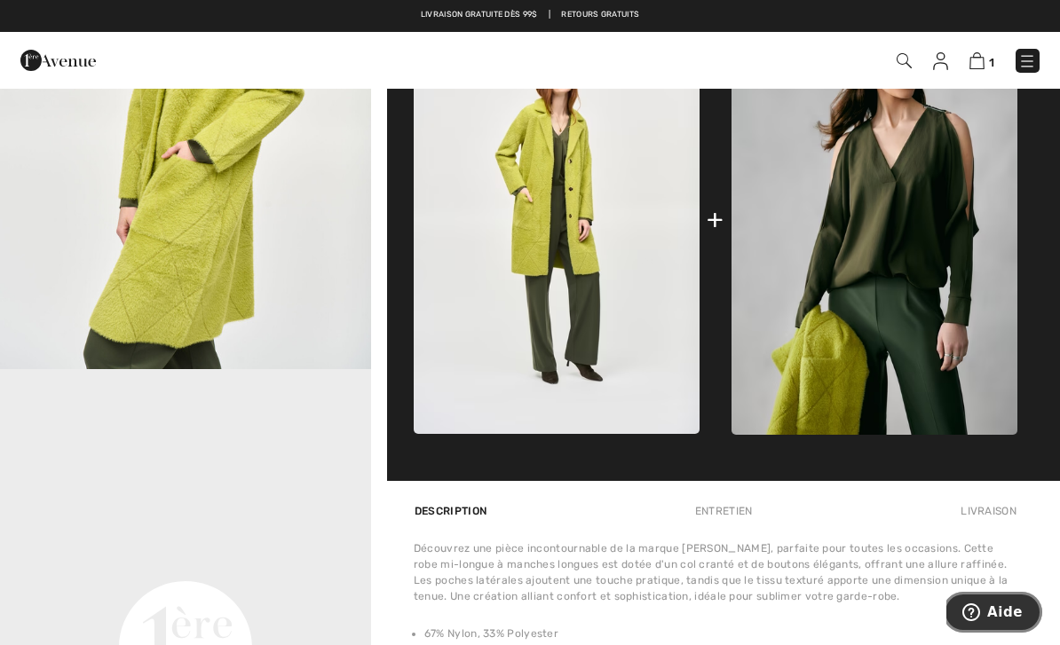 The height and width of the screenshot is (645, 1060). Describe the element at coordinates (723, 511) in the screenshot. I see `div: Entretien` at that location.